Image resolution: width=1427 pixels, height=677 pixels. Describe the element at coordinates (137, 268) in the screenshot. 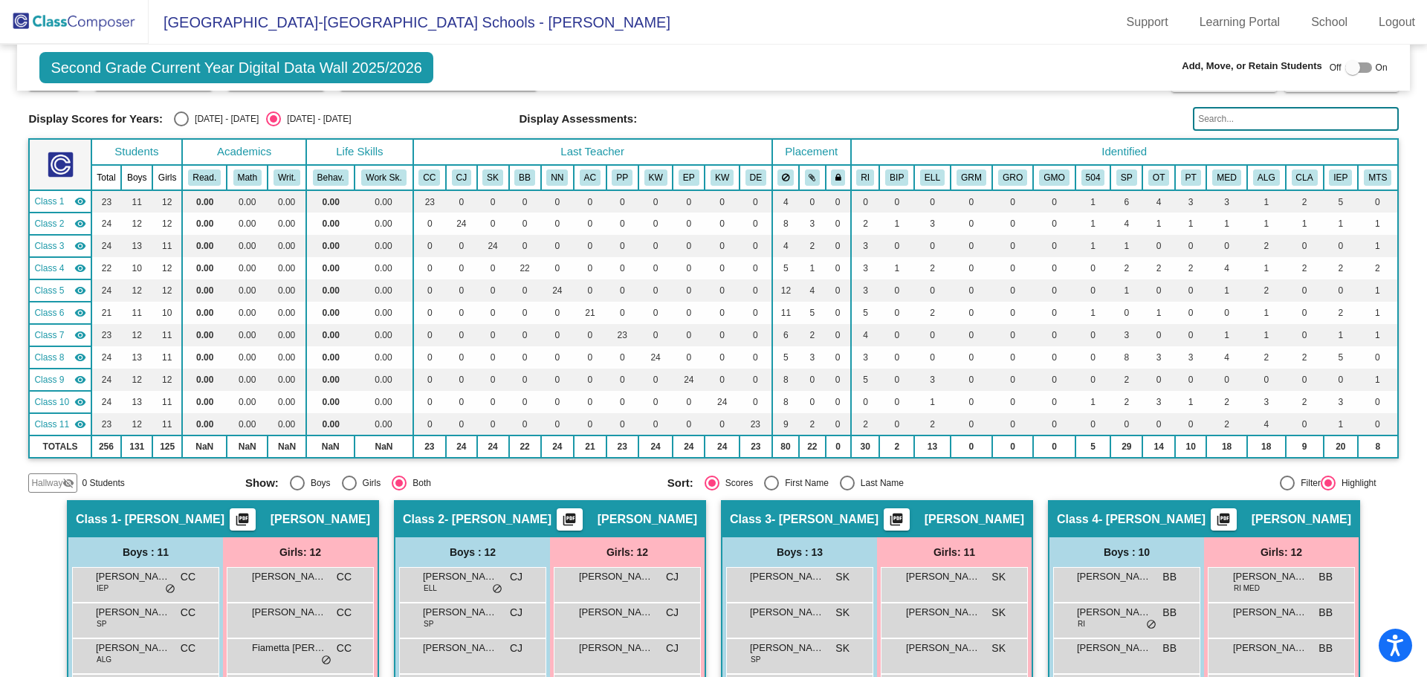

I see `td: 10` at that location.